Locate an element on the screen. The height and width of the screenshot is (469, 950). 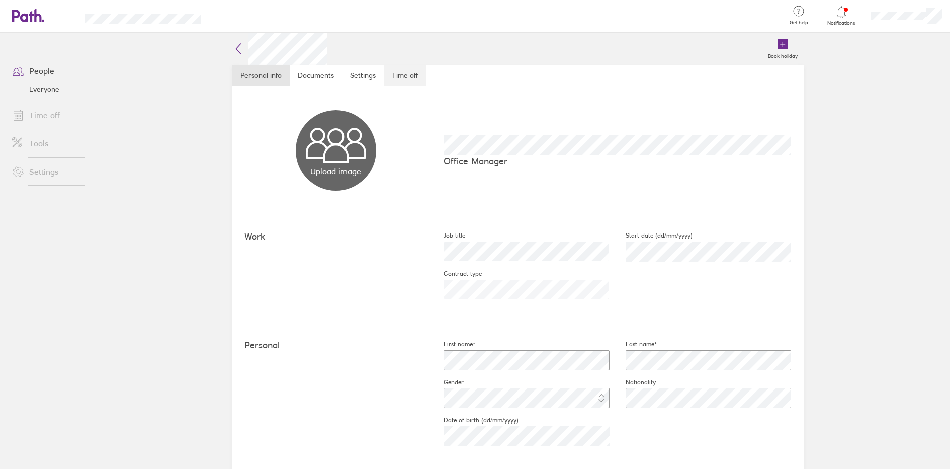
label: Gender is located at coordinates (446, 382).